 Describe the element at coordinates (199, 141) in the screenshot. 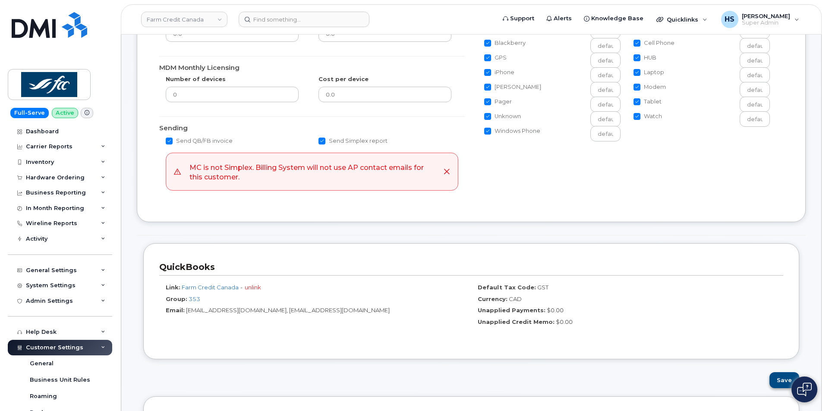

I see `label: Send QB/FB invoice` at that location.